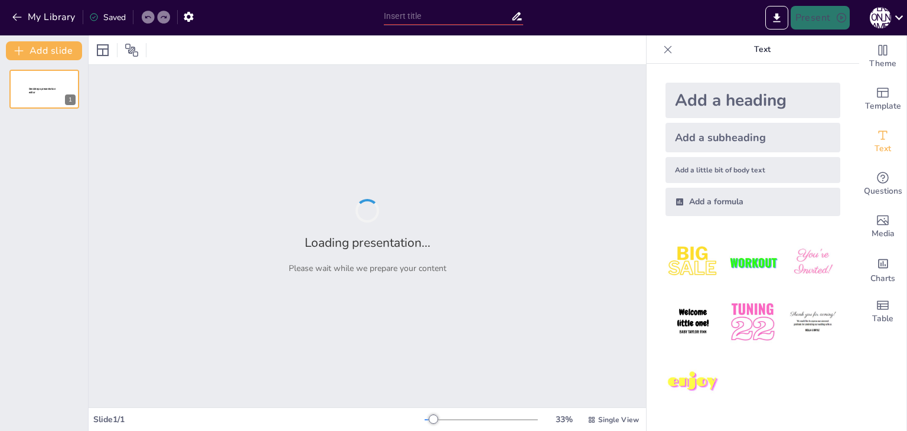 This screenshot has height=431, width=907. Describe the element at coordinates (44, 17) in the screenshot. I see `button: My Library` at that location.